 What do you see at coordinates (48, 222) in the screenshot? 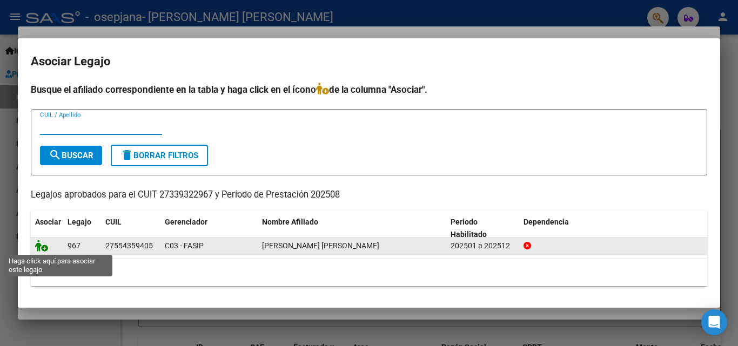
I see `span: Asociar` at bounding box center [48, 222].